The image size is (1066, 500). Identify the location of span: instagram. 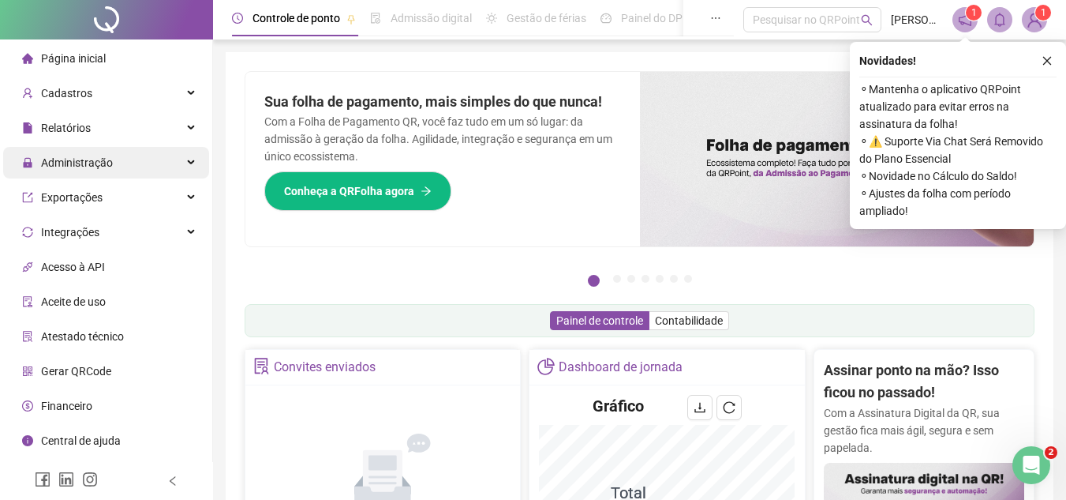
(90, 479).